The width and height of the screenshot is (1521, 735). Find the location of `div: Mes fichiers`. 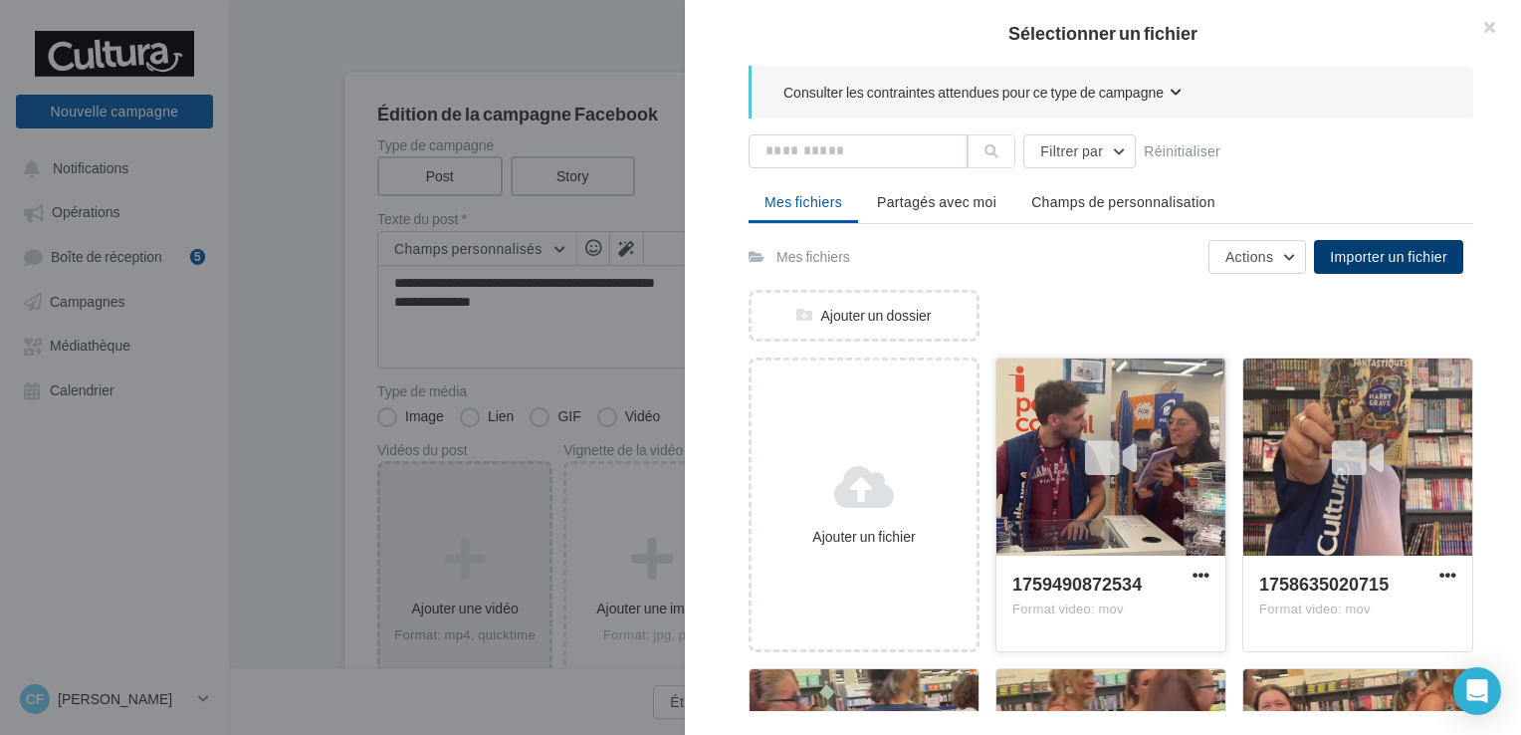

div: Mes fichiers is located at coordinates (813, 257).